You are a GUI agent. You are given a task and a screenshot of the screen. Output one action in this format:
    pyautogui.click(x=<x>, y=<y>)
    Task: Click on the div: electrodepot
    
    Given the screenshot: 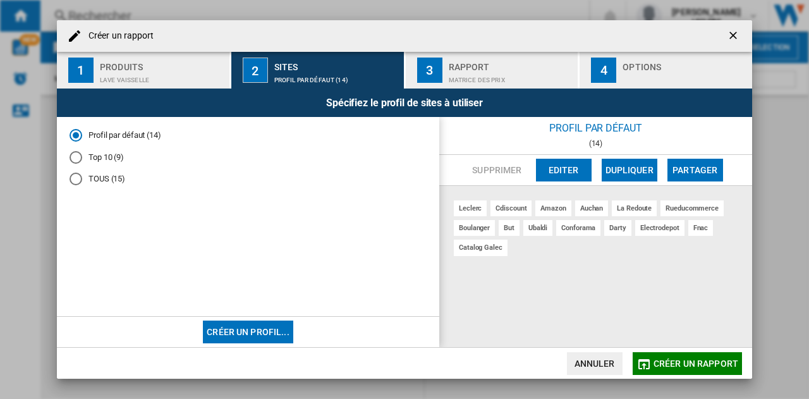 What is the action you would take?
    pyautogui.click(x=660, y=228)
    